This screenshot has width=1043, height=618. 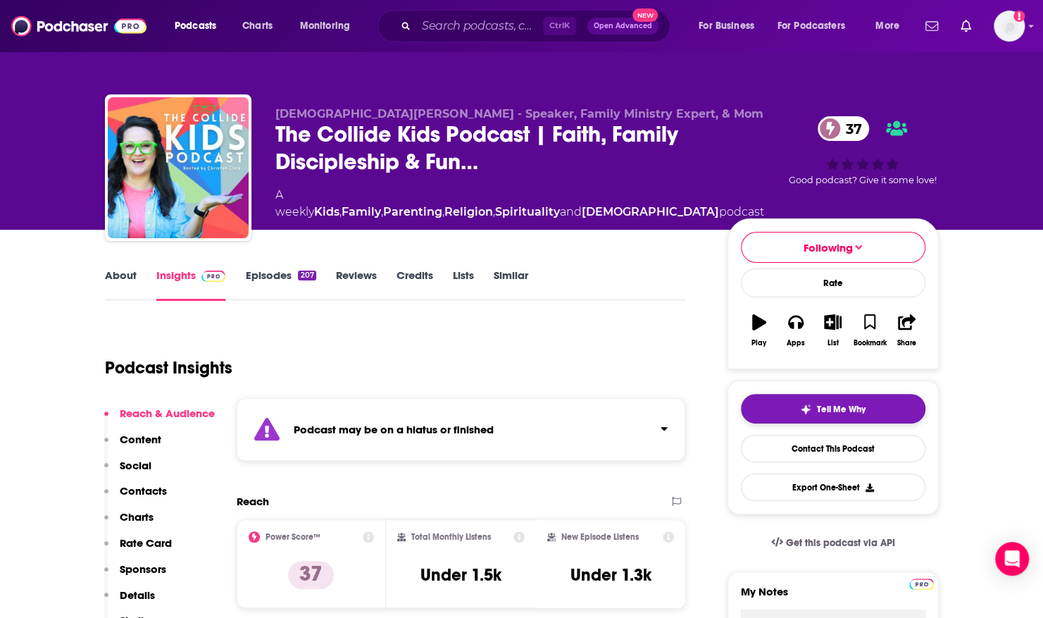 I want to click on span: Good podcast? Give it some love!, so click(x=863, y=180).